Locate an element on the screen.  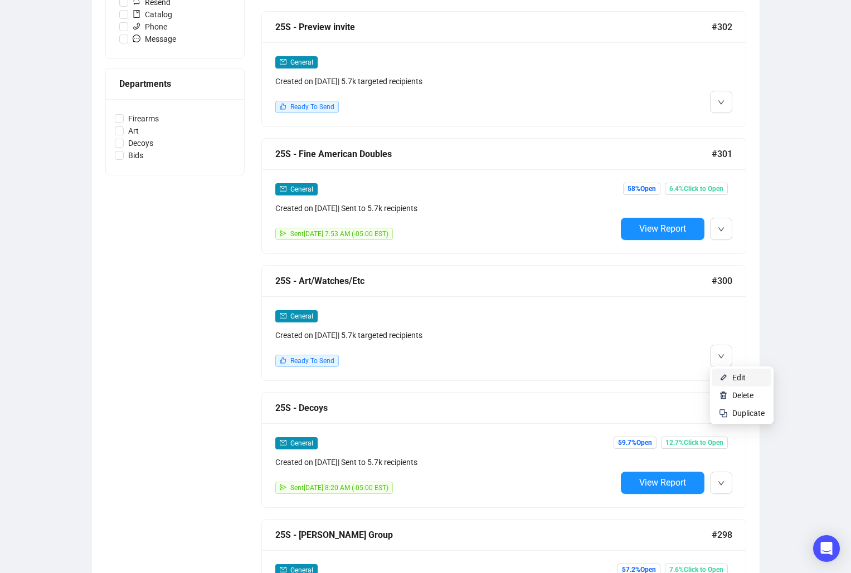
span: book is located at coordinates (137, 14).